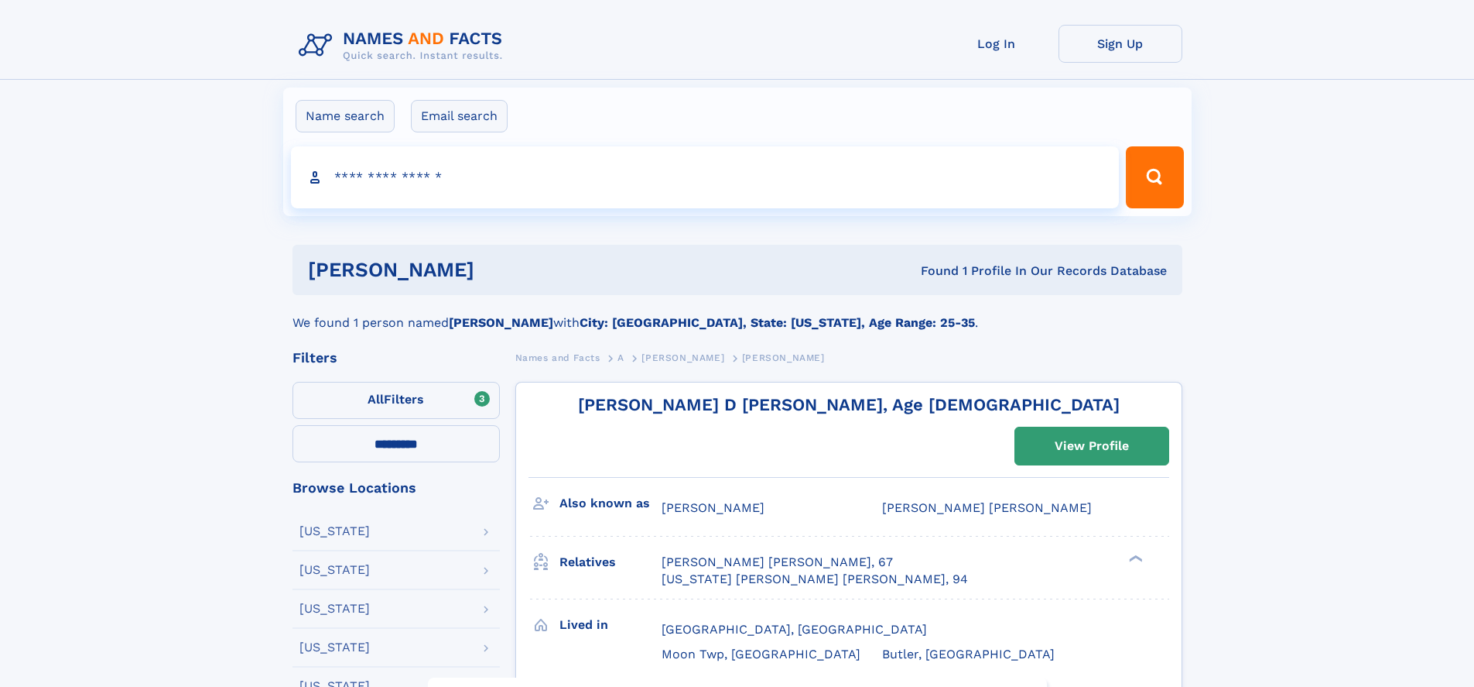 The image size is (1474, 687). What do you see at coordinates (932, 271) in the screenshot?
I see `div: Found 1 Profile In Our Records Database` at bounding box center [932, 271].